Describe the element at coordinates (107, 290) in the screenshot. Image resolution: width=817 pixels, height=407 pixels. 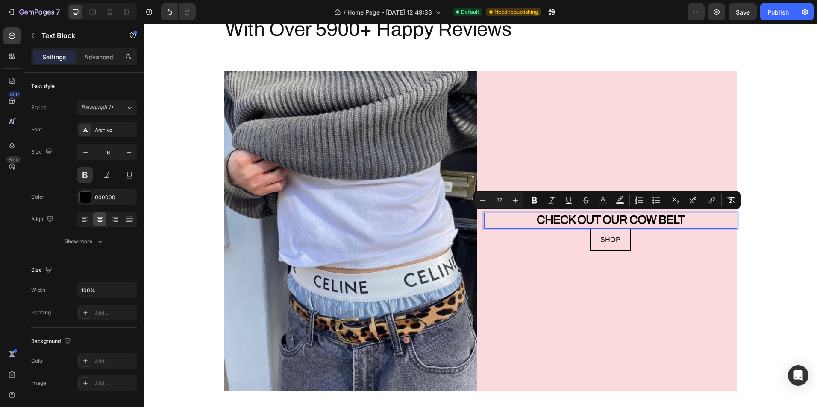
I see `input: Auto` at that location.